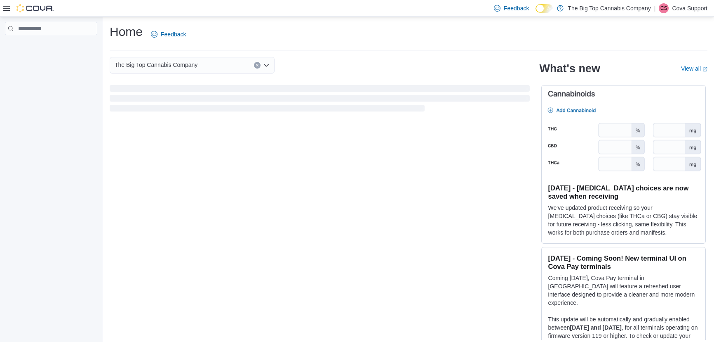  Describe the element at coordinates (156, 65) in the screenshot. I see `span: The Big Top Cannabis Company` at that location.